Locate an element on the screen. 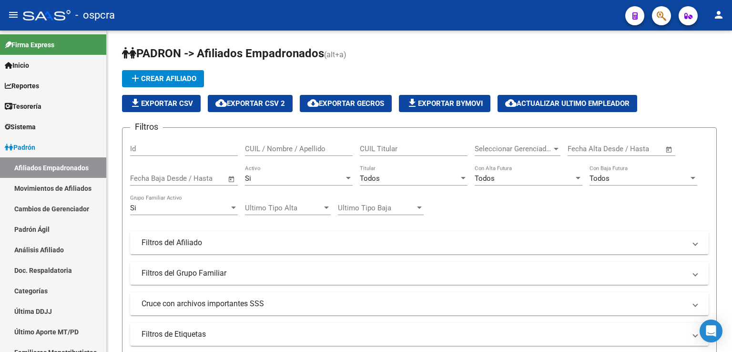  span: Exportar GECROS is located at coordinates (346, 103).